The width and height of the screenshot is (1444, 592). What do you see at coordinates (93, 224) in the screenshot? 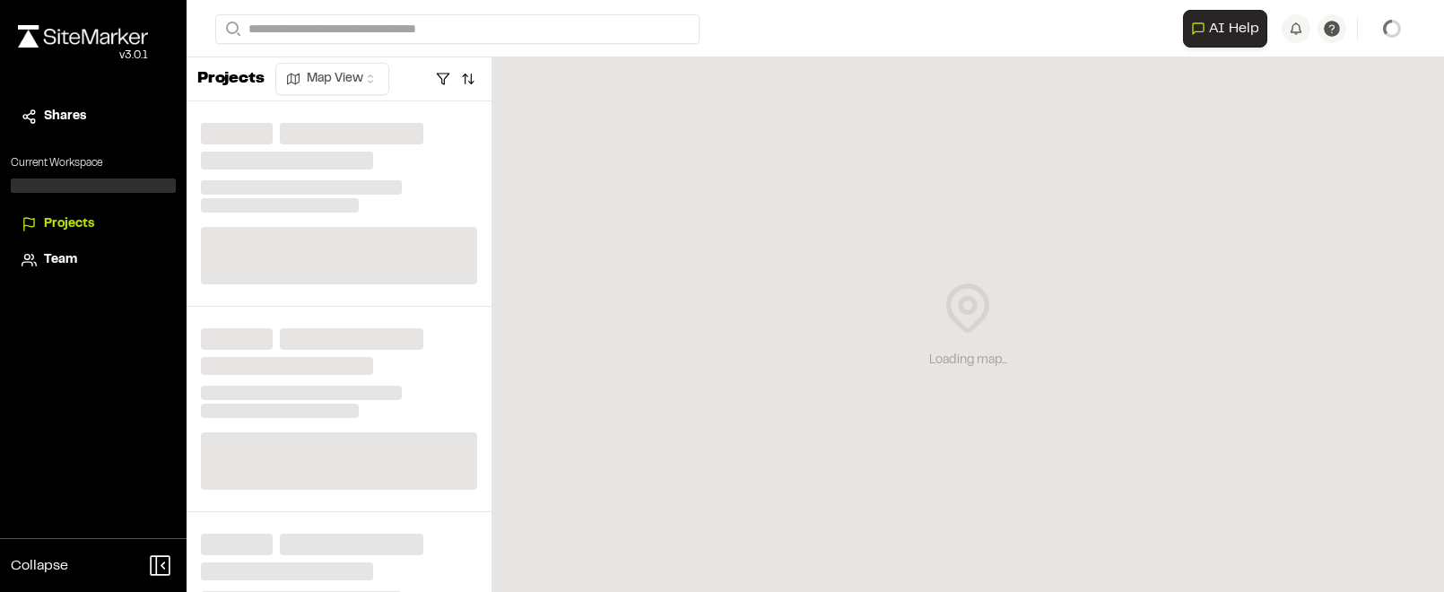
I see `a: Projects` at bounding box center [93, 224].